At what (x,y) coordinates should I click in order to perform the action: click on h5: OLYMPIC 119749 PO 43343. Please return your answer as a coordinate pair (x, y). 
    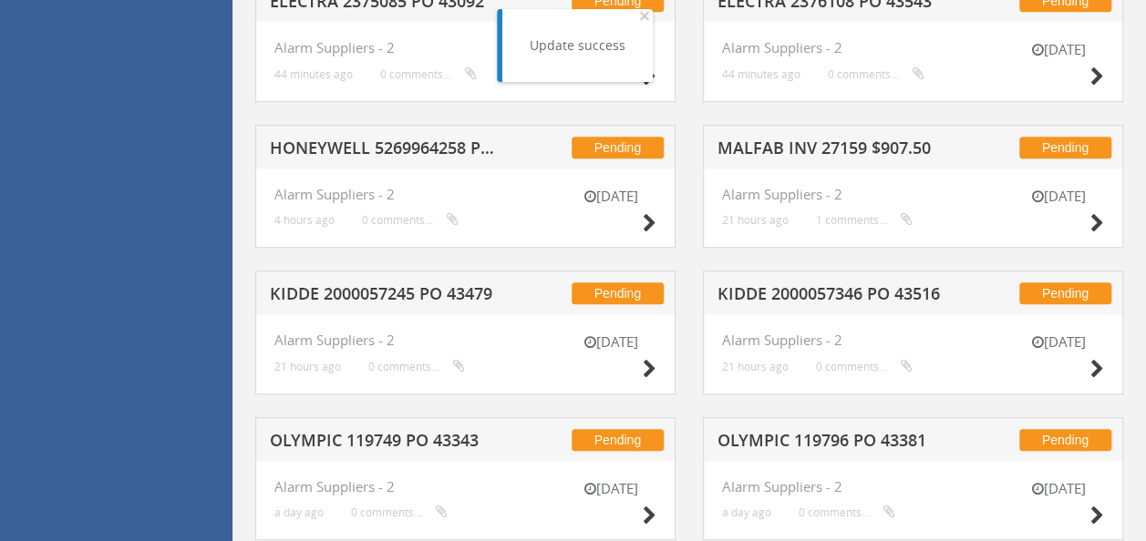
    Looking at the image, I should click on (387, 443).